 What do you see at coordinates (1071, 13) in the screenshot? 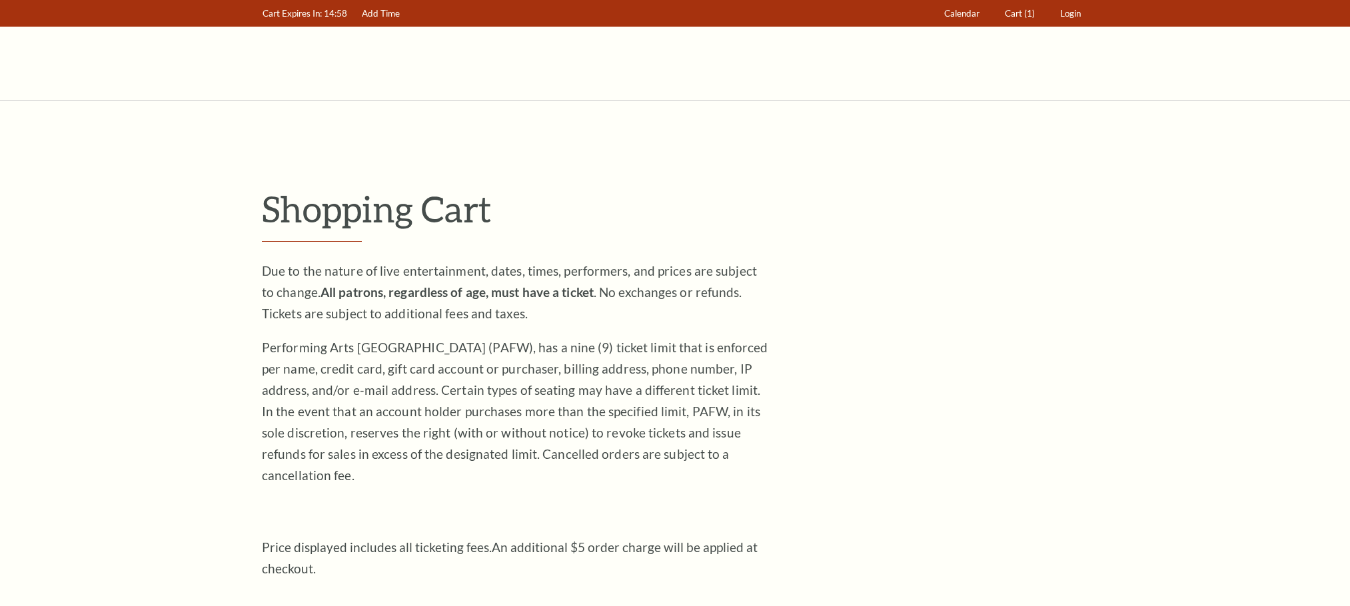
I see `a: Login` at bounding box center [1071, 13].